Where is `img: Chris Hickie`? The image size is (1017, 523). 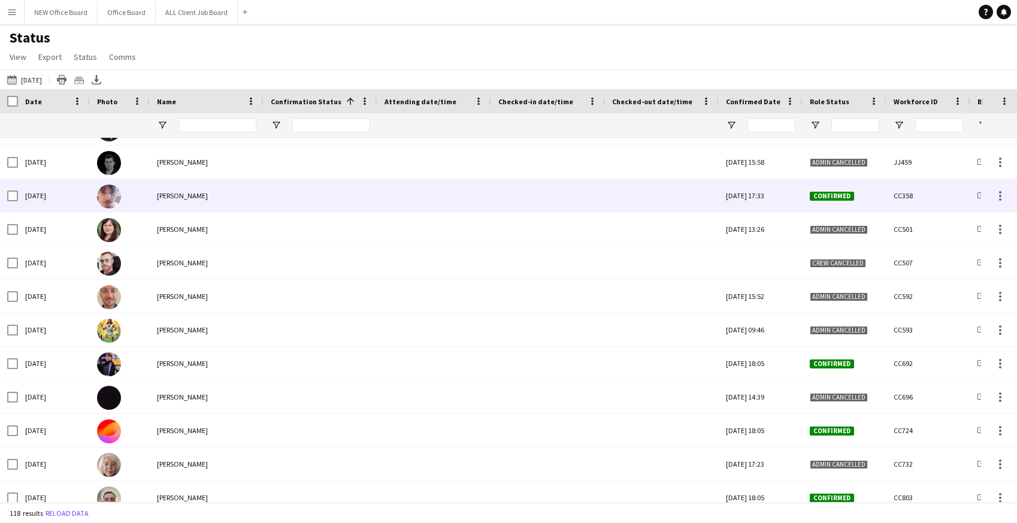 img: Chris Hickie is located at coordinates (109, 263).